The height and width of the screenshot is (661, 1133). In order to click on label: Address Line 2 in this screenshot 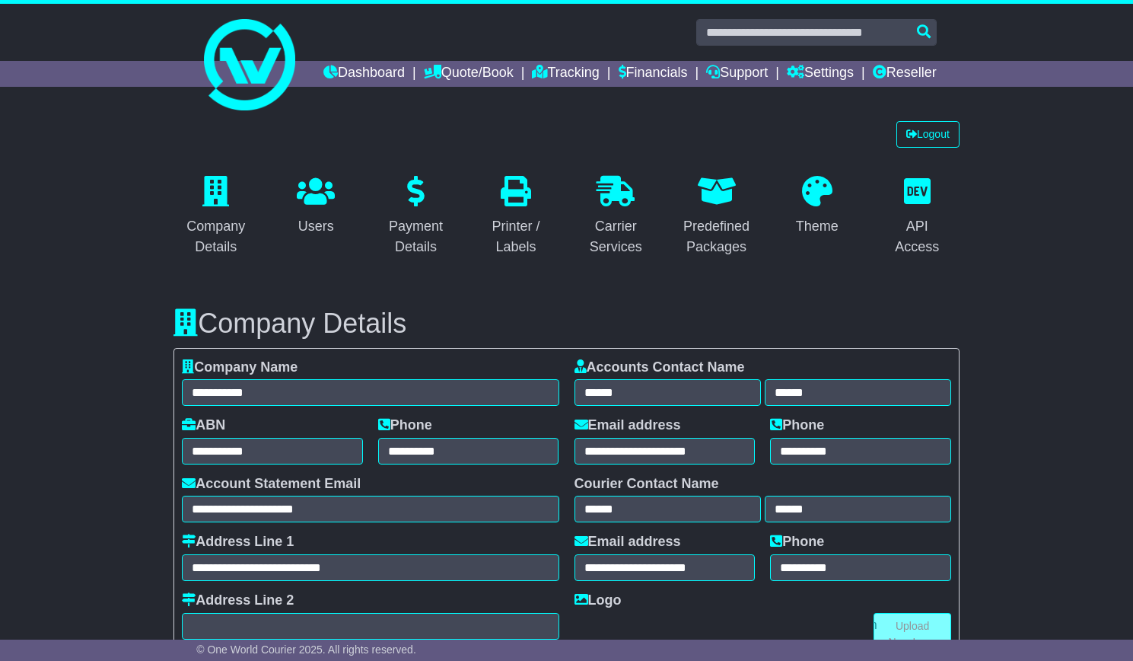, I will do `click(237, 601)`.